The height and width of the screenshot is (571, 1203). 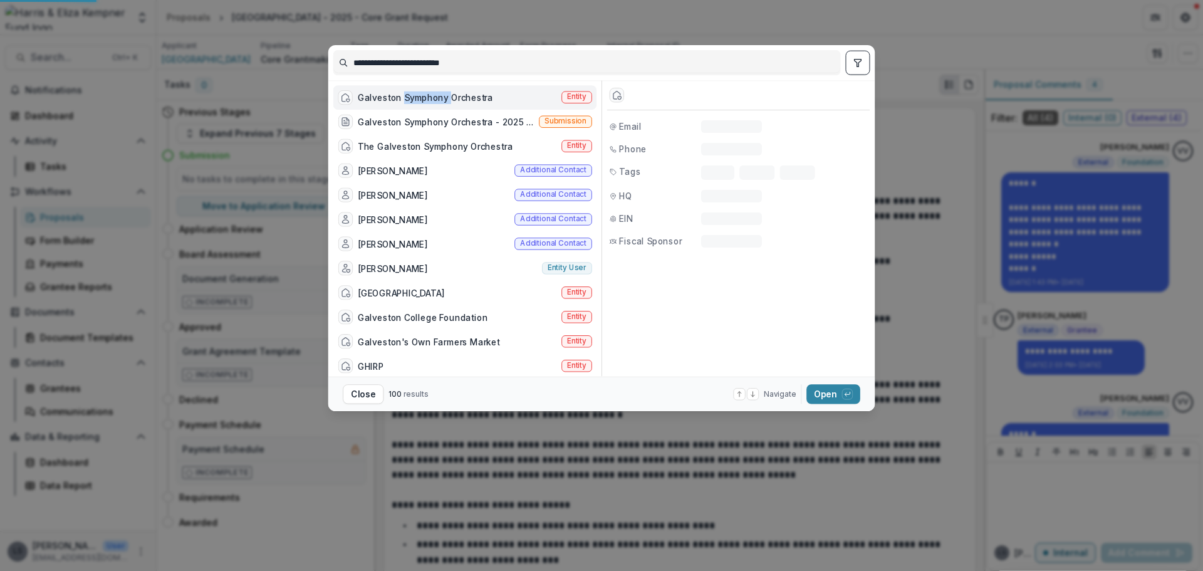 I want to click on span: Email, so click(x=630, y=127).